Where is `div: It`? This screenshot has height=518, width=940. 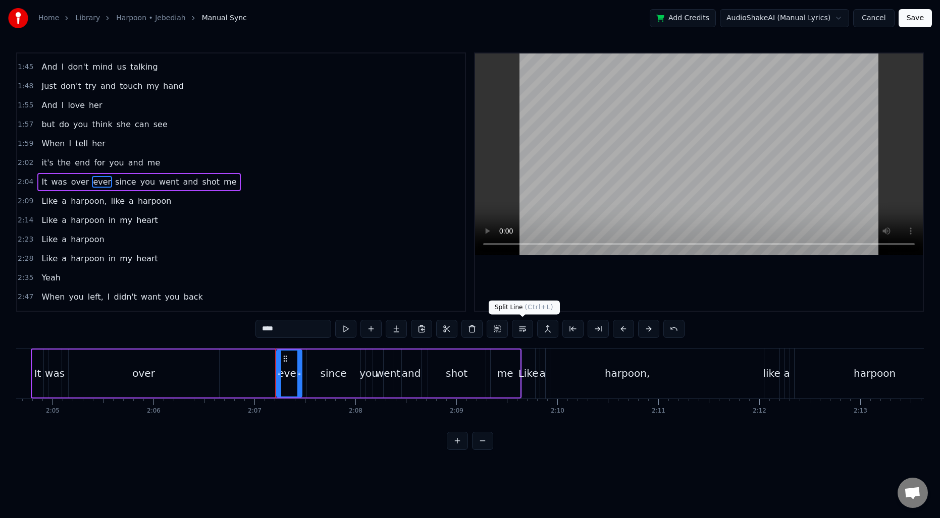
div: It is located at coordinates (38, 374).